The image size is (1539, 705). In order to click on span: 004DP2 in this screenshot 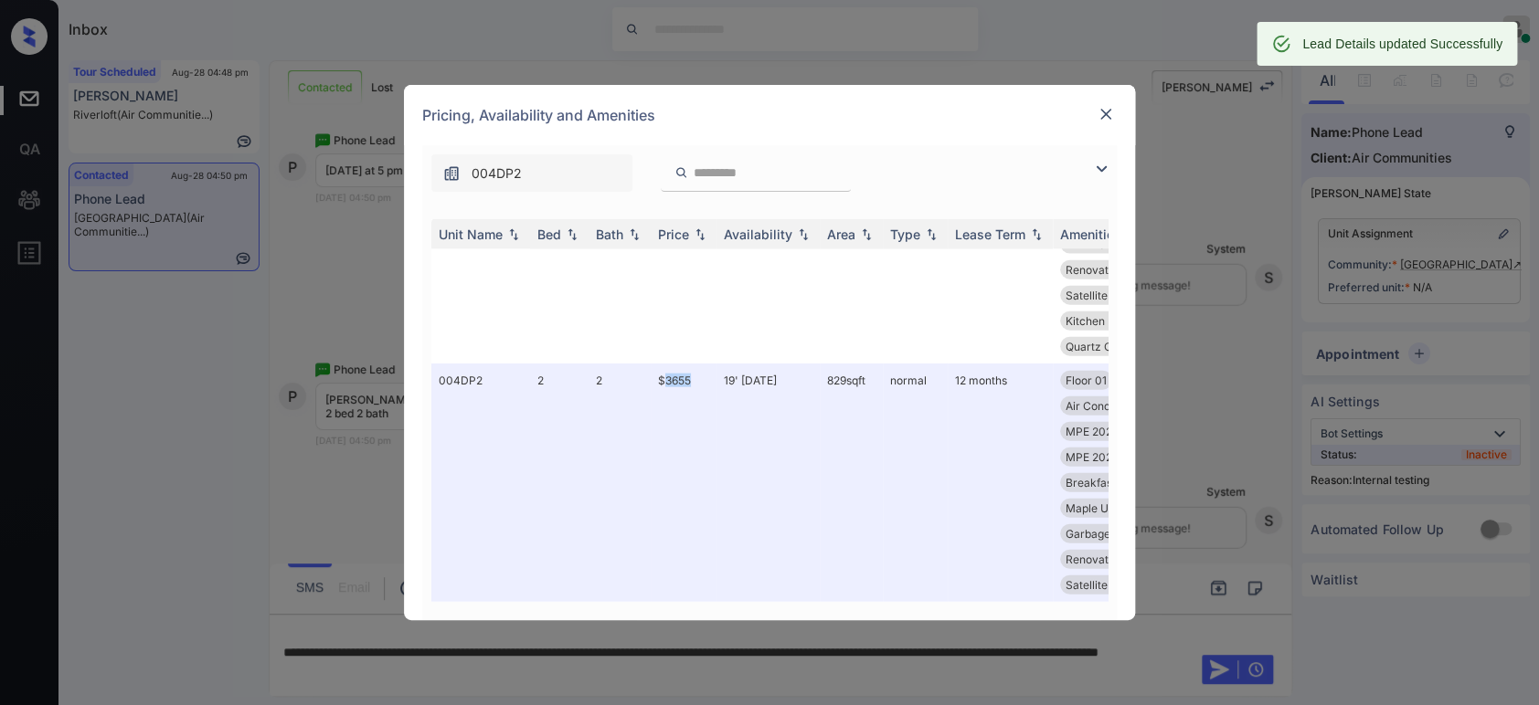, I will do `click(496, 174)`.